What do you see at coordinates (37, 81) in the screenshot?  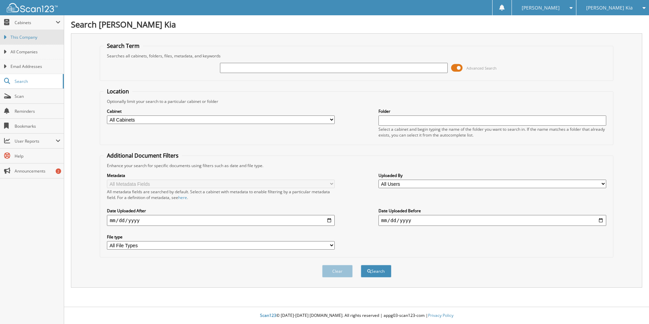 I see `span: Search` at bounding box center [37, 81].